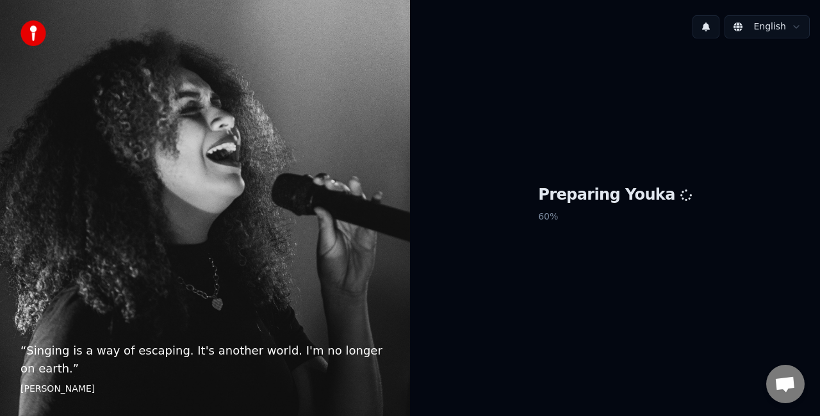  I want to click on p: 60 %, so click(615, 217).